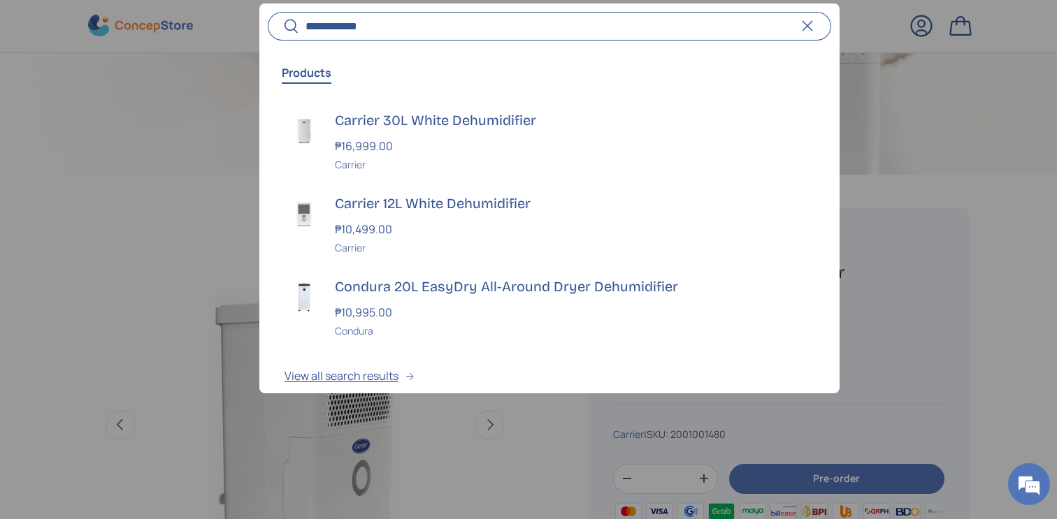  Describe the element at coordinates (304, 131) in the screenshot. I see `img: carrier-dehumidifier-30-liter-full-view-concepstore` at that location.